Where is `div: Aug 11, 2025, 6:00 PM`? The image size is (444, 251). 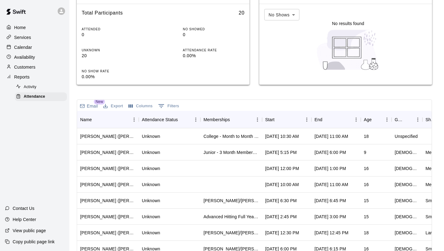 div: Aug 11, 2025, 6:00 PM is located at coordinates (330, 152).